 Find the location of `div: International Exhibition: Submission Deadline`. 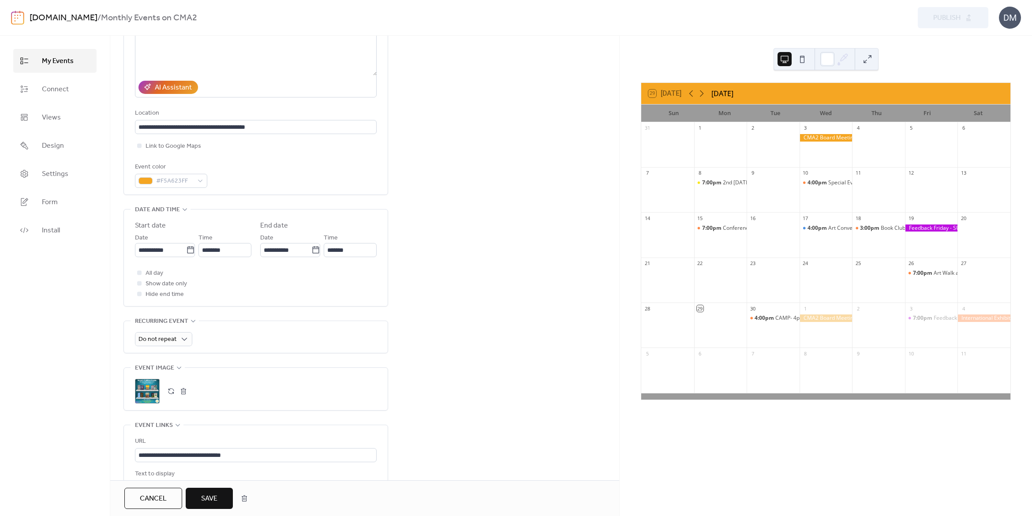

div: International Exhibition: Submission Deadline is located at coordinates (984, 318).